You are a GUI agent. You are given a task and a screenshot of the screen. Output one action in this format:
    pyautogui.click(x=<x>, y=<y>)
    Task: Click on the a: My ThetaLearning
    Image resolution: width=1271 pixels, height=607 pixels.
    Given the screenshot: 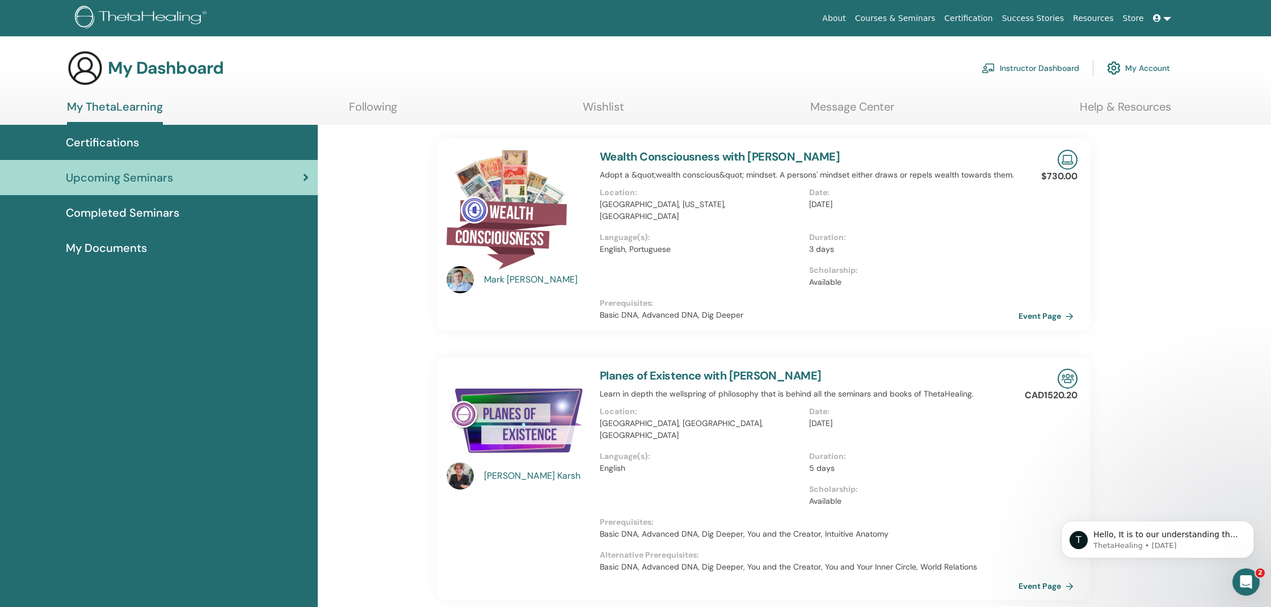 What is the action you would take?
    pyautogui.click(x=115, y=112)
    